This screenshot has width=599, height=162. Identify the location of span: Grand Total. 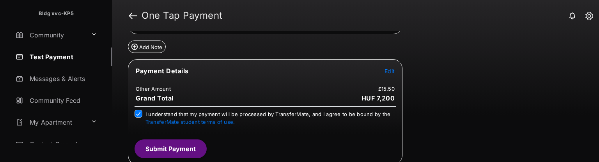
(154, 98).